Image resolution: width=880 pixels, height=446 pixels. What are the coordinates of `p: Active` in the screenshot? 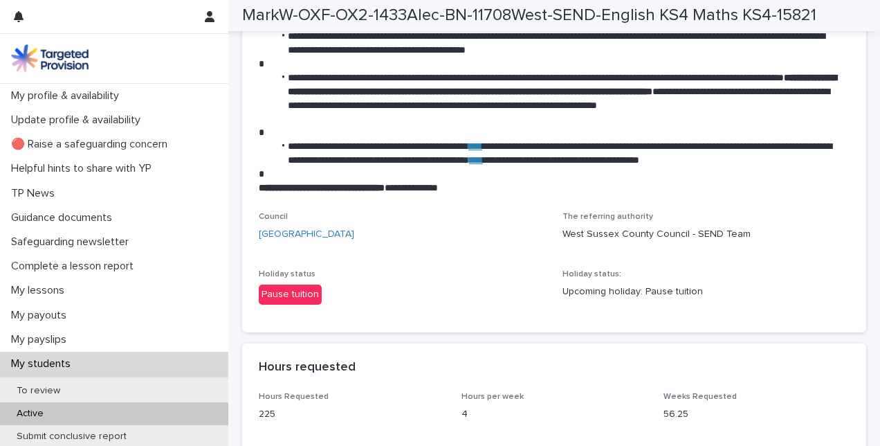 It's located at (30, 413).